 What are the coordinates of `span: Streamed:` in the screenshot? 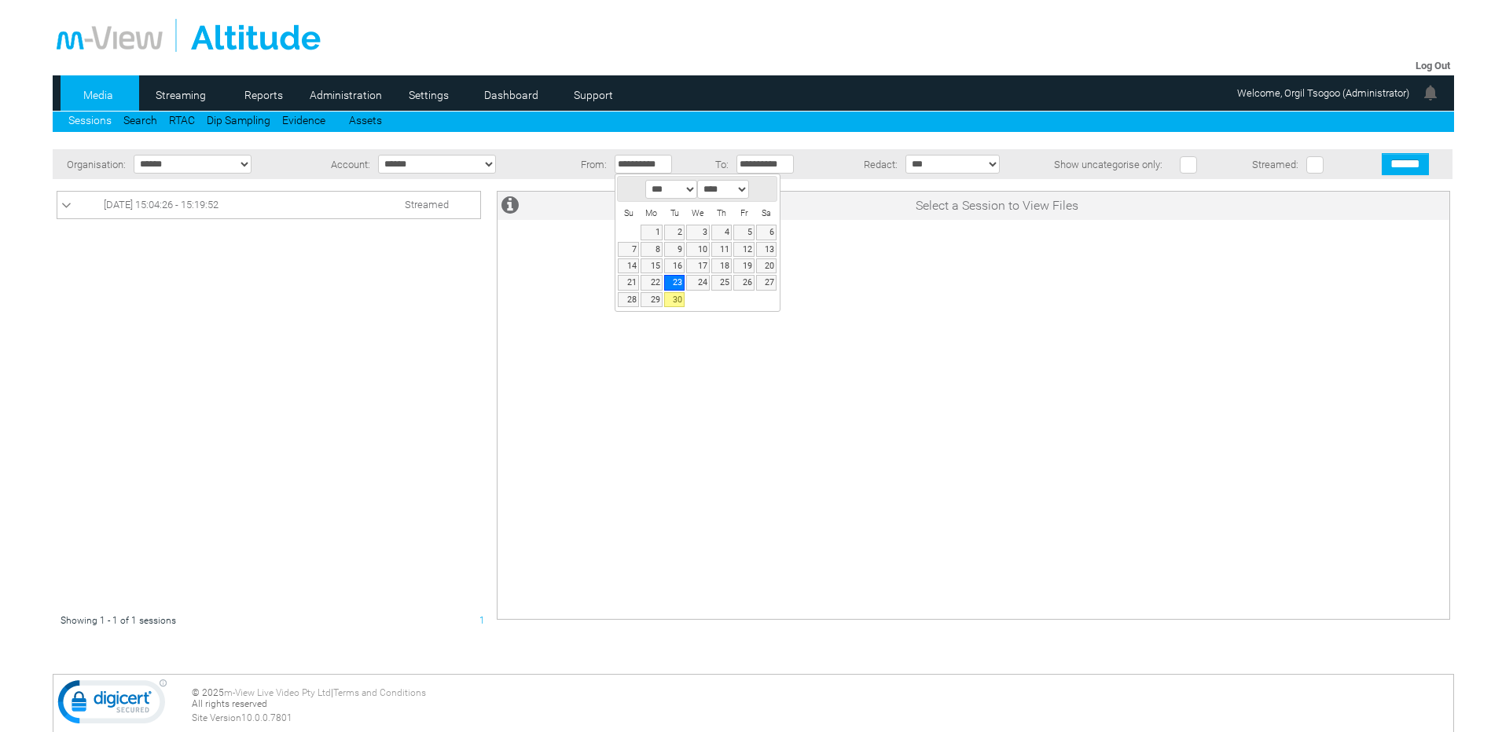 It's located at (1275, 164).